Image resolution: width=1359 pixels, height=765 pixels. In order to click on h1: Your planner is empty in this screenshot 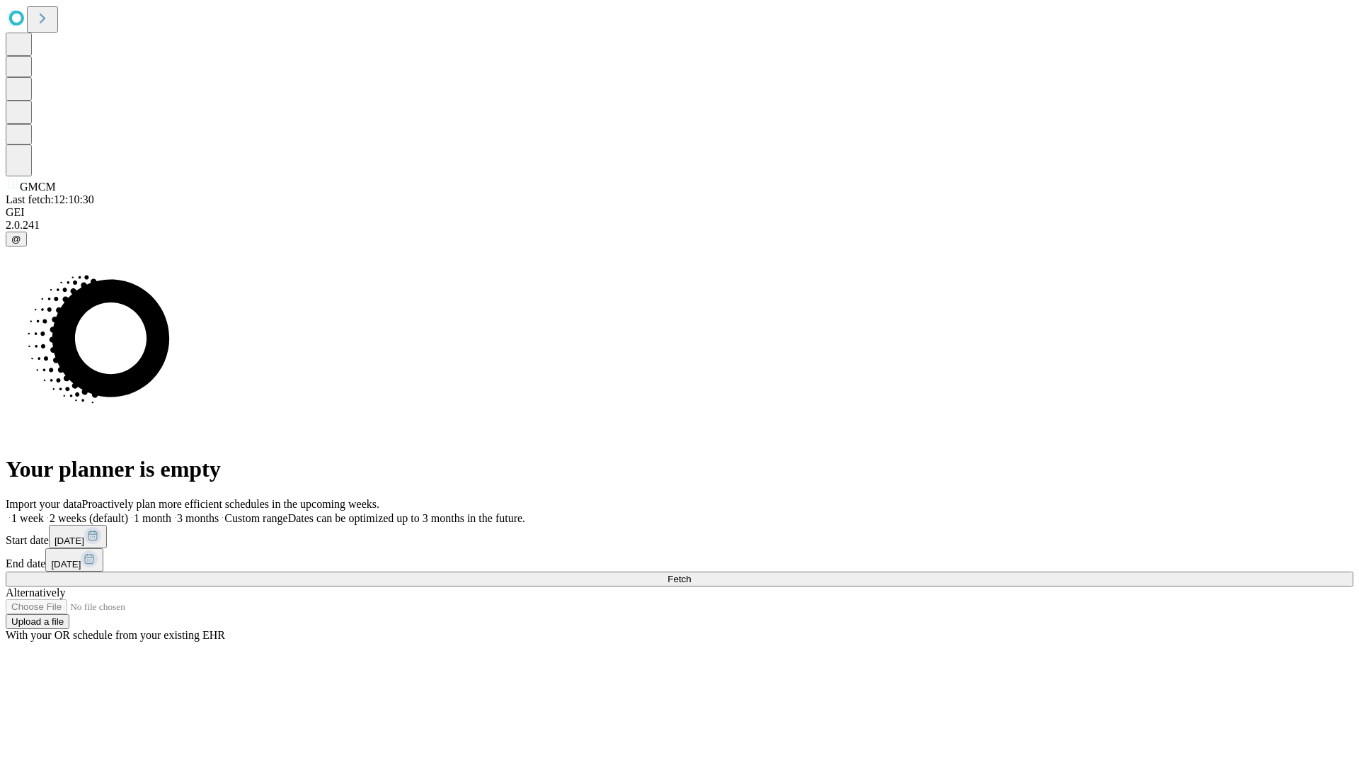, I will do `click(680, 469)`.